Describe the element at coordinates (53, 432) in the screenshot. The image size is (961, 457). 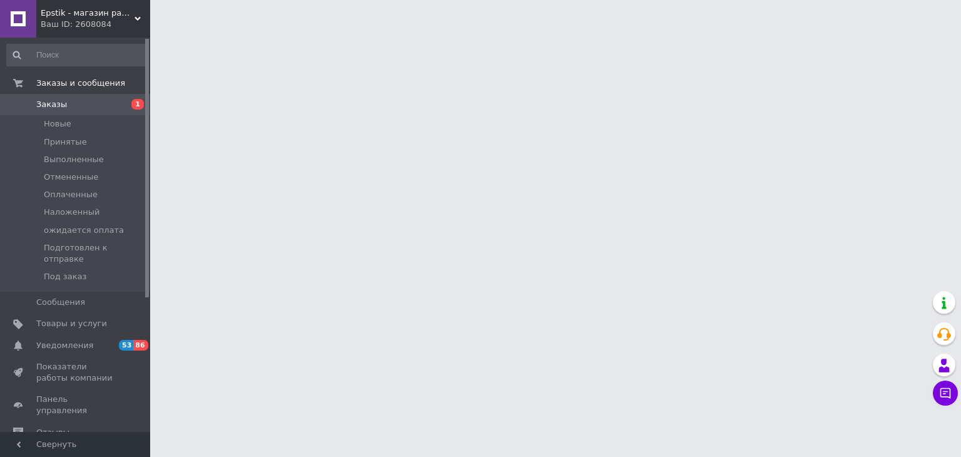
I see `span: Отзывы` at that location.